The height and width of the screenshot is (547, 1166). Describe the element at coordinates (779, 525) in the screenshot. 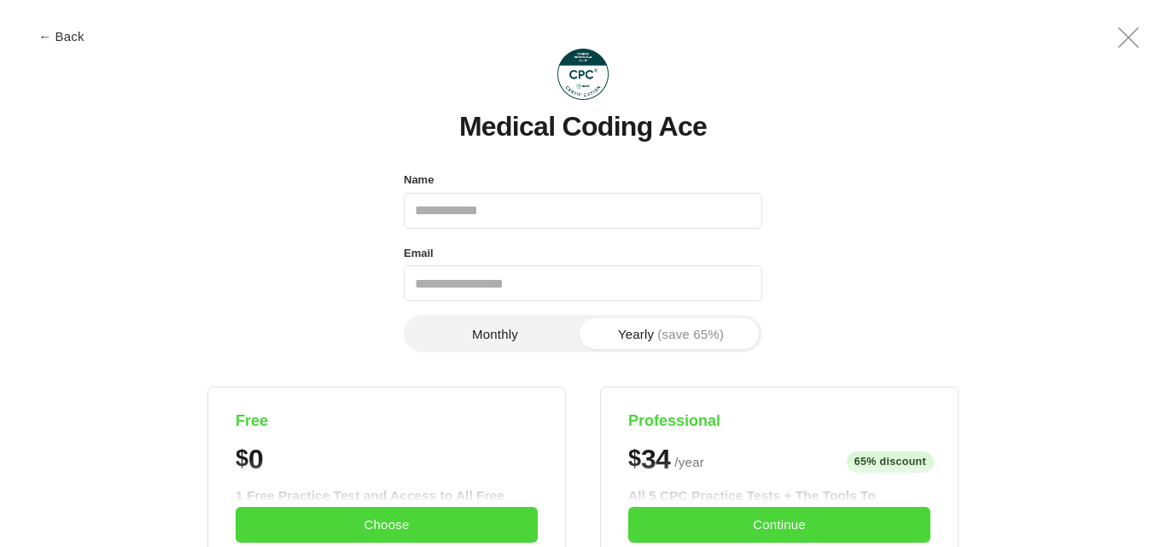

I see `button: Continue` at that location.